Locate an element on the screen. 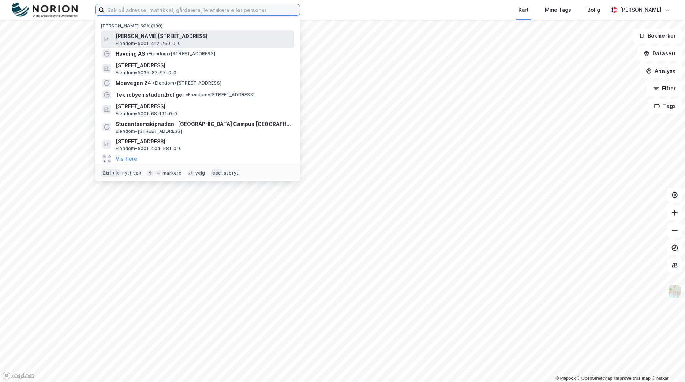 The width and height of the screenshot is (685, 382). div: markere is located at coordinates (172, 173).